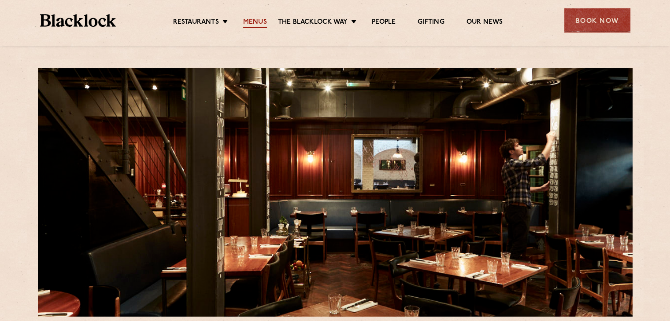 The height and width of the screenshot is (321, 670). What do you see at coordinates (313, 23) in the screenshot?
I see `a: The Blacklock Way` at bounding box center [313, 23].